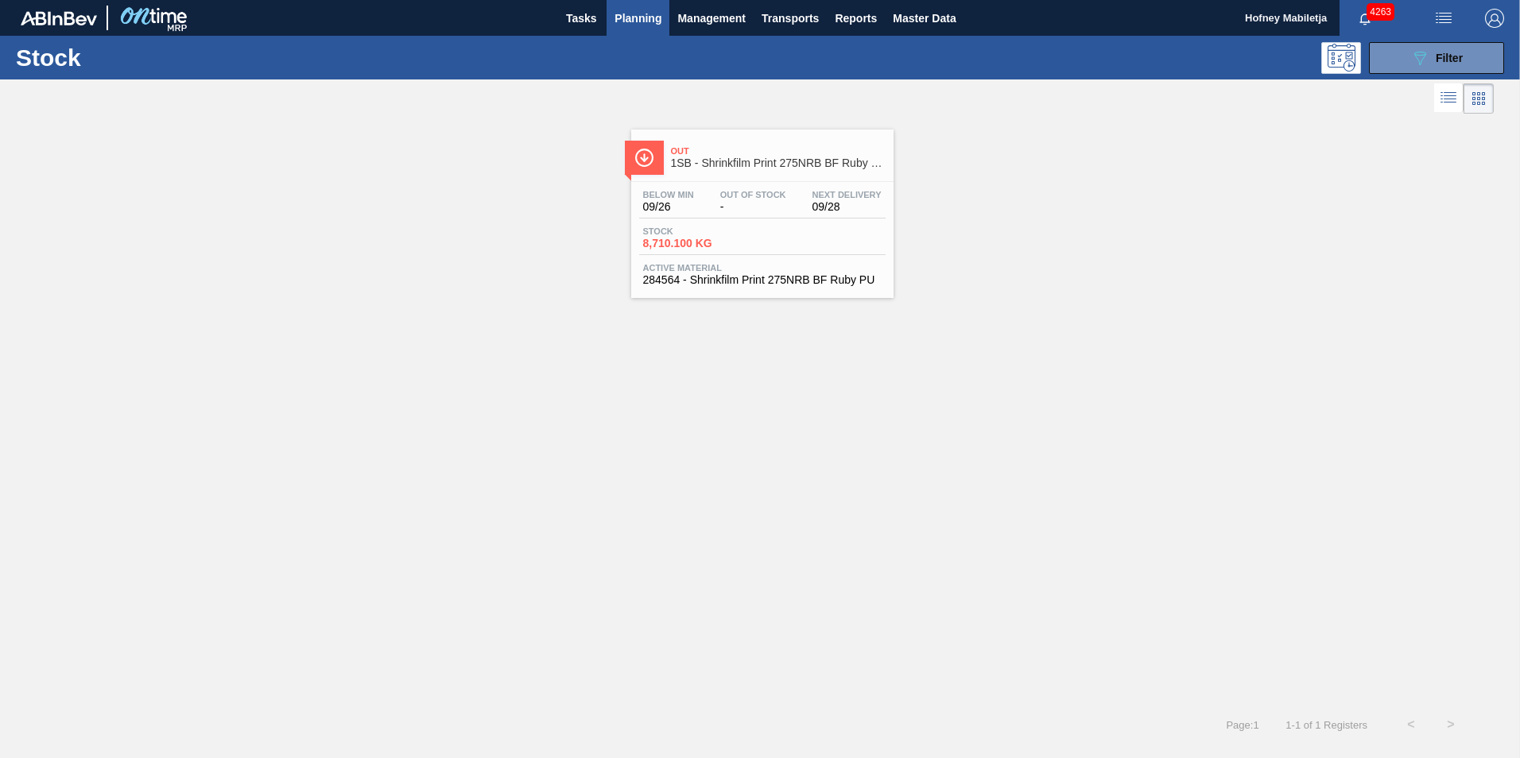 This screenshot has height=758, width=1520. Describe the element at coordinates (847, 207) in the screenshot. I see `span: 09/28` at that location.